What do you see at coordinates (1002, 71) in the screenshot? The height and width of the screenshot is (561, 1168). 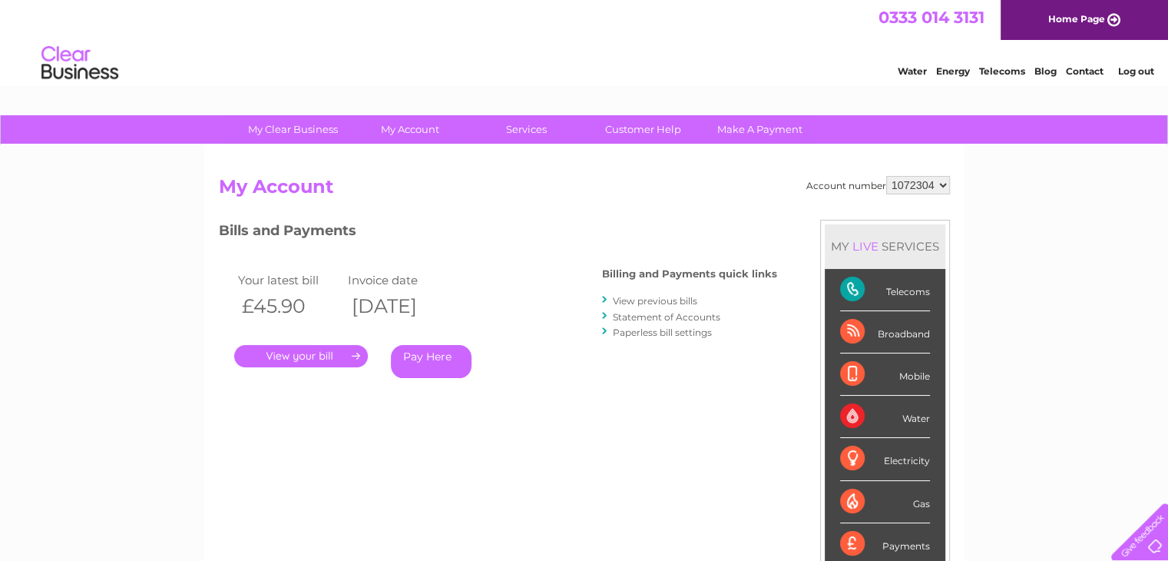 I see `a: Telecoms` at bounding box center [1002, 71].